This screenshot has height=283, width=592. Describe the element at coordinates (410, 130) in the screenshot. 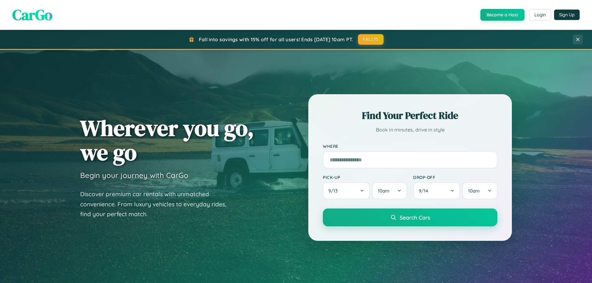

I see `p: Book in minutes, drive in style` at that location.